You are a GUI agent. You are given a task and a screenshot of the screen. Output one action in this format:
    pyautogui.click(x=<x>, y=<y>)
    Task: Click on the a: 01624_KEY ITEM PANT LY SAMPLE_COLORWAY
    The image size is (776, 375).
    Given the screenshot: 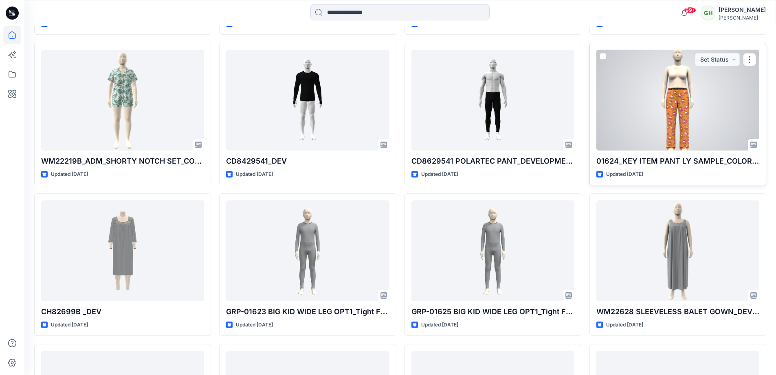 What is the action you would take?
    pyautogui.click(x=678, y=100)
    